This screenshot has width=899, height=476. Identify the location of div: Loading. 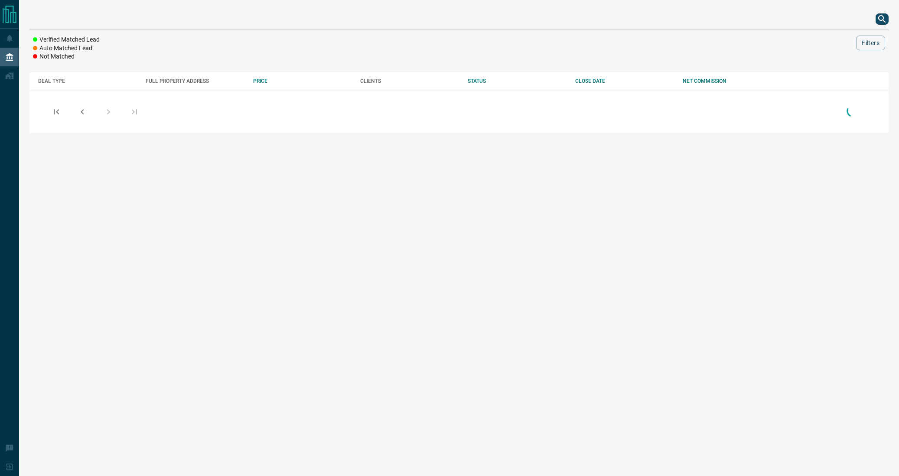
(853, 111).